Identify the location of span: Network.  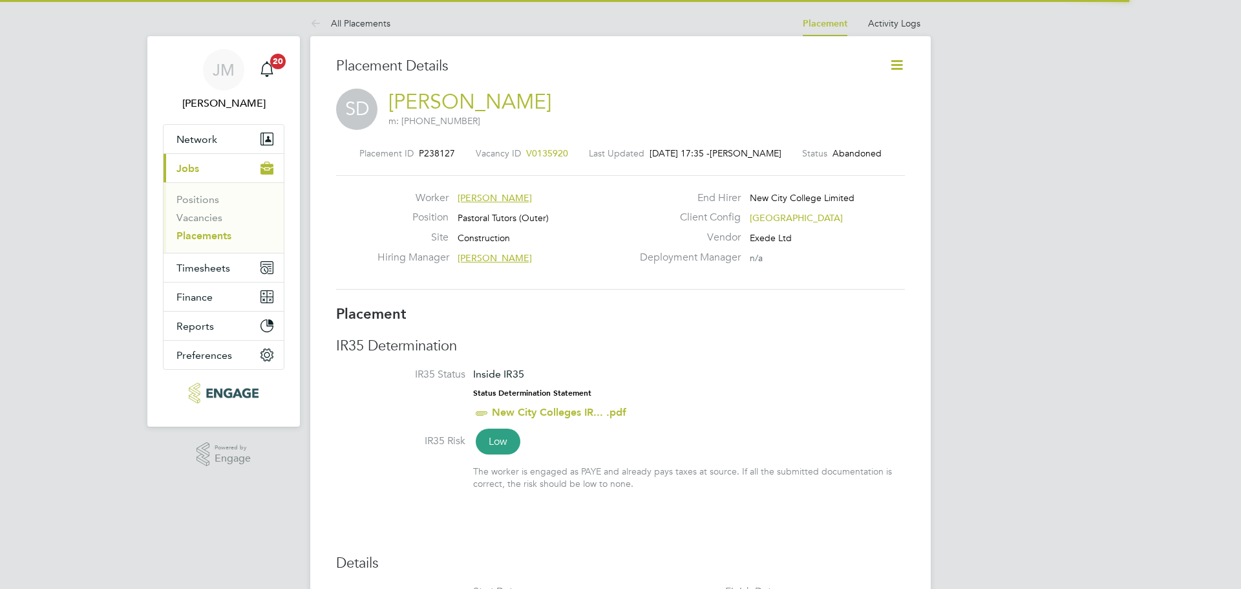
(196, 139).